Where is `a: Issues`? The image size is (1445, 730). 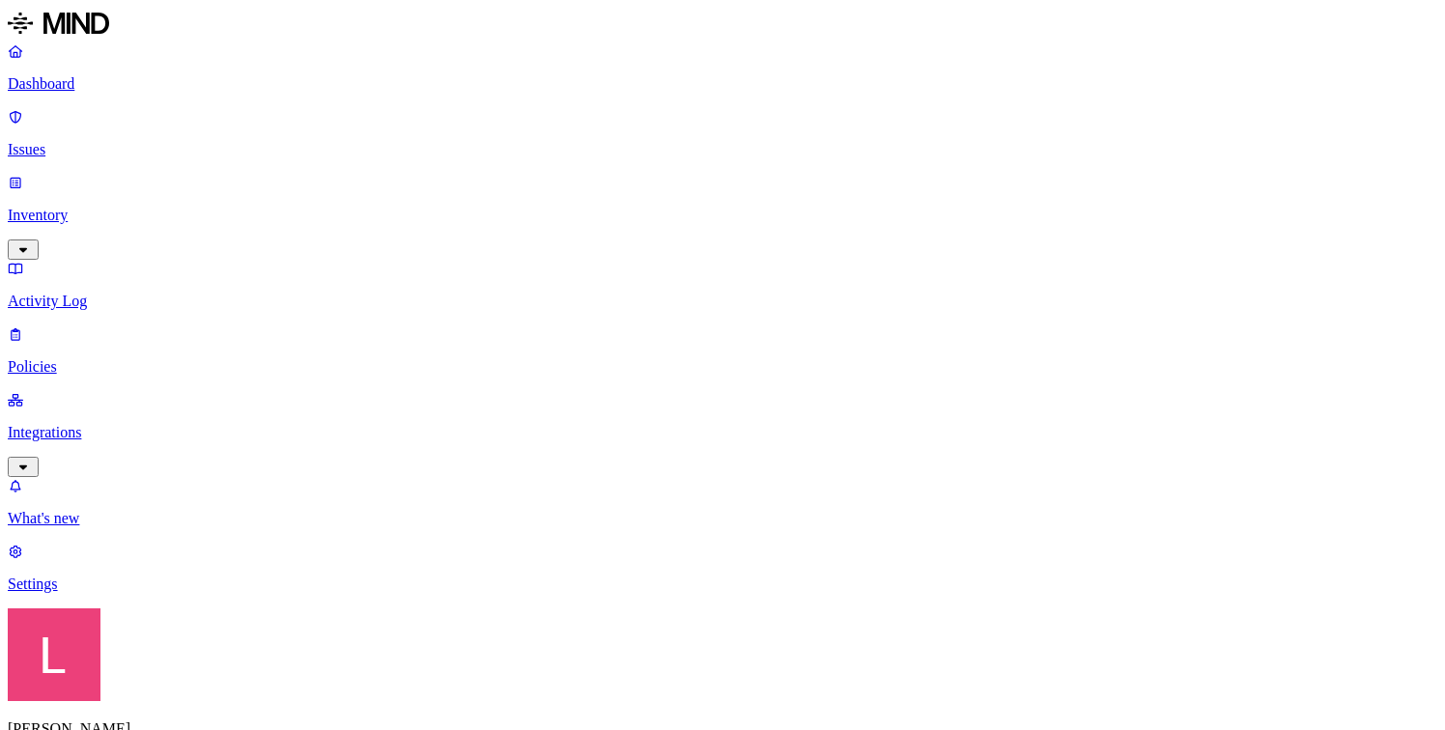 a: Issues is located at coordinates (723, 133).